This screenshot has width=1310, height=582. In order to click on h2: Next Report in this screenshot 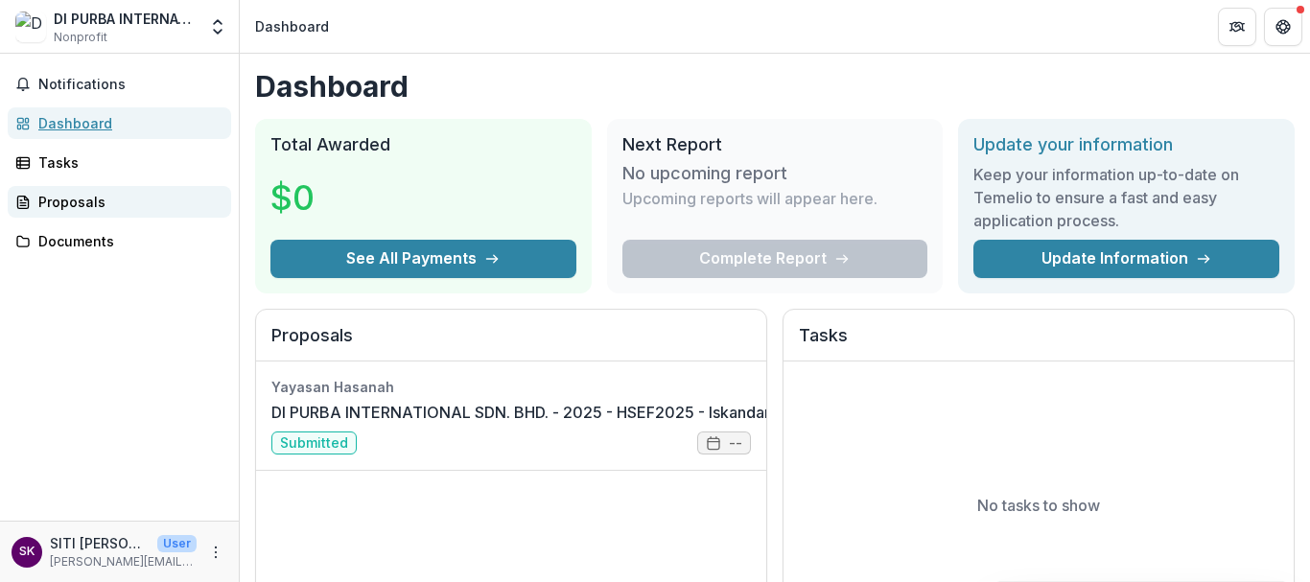, I will do `click(775, 145)`.